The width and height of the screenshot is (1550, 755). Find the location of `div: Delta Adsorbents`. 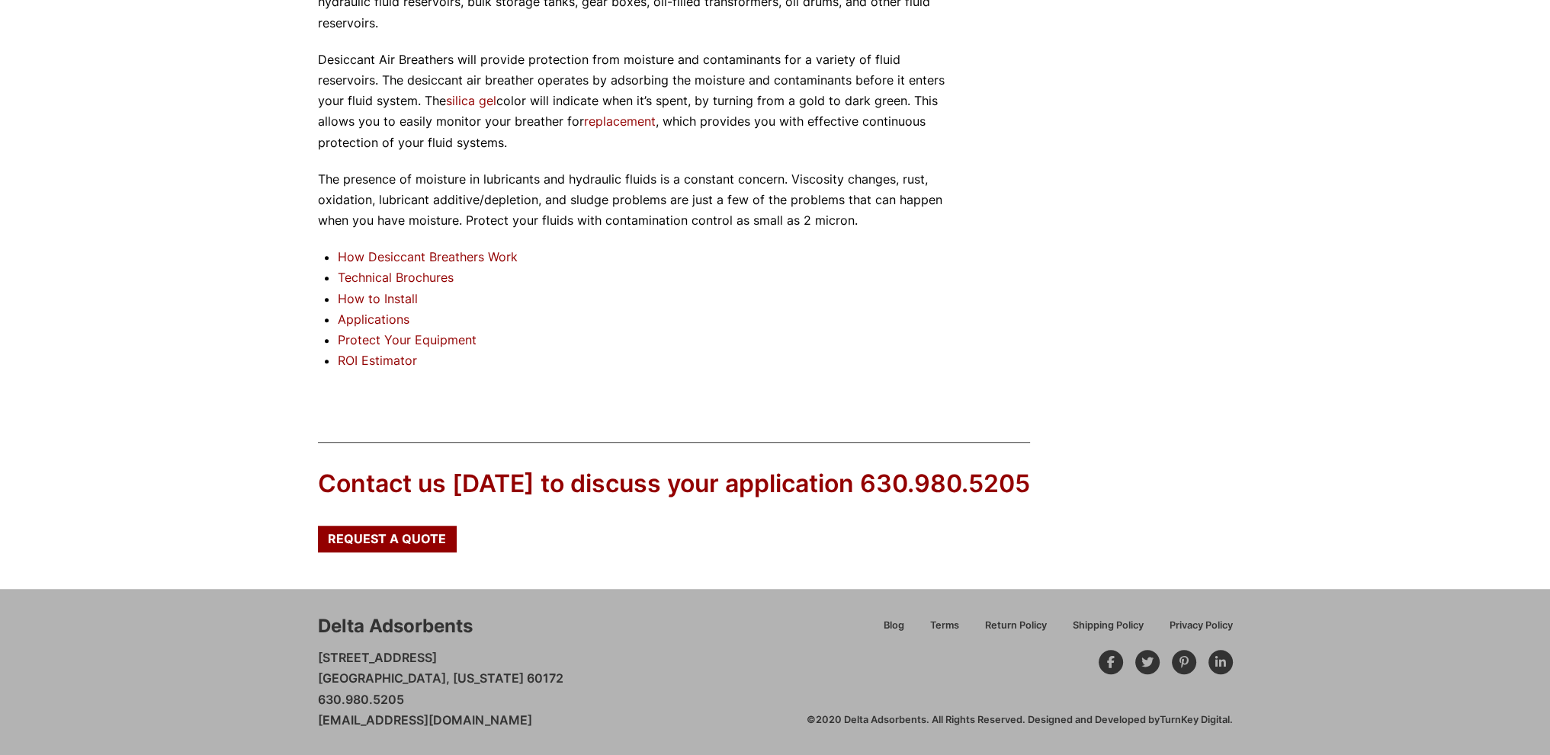

div: Delta Adsorbents is located at coordinates (395, 627).